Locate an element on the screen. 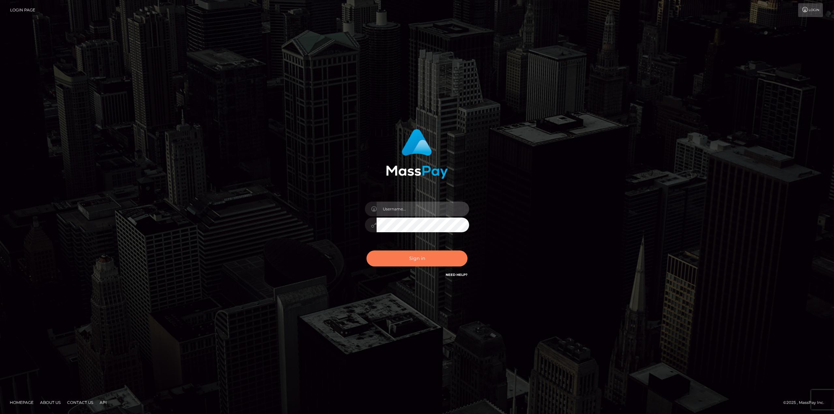 Image resolution: width=834 pixels, height=414 pixels. a: Login Page is located at coordinates (22, 10).